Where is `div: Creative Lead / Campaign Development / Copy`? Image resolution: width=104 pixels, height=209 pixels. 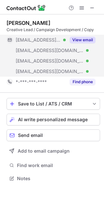
div: Creative Lead / Campaign Development / Copy is located at coordinates (53, 30).